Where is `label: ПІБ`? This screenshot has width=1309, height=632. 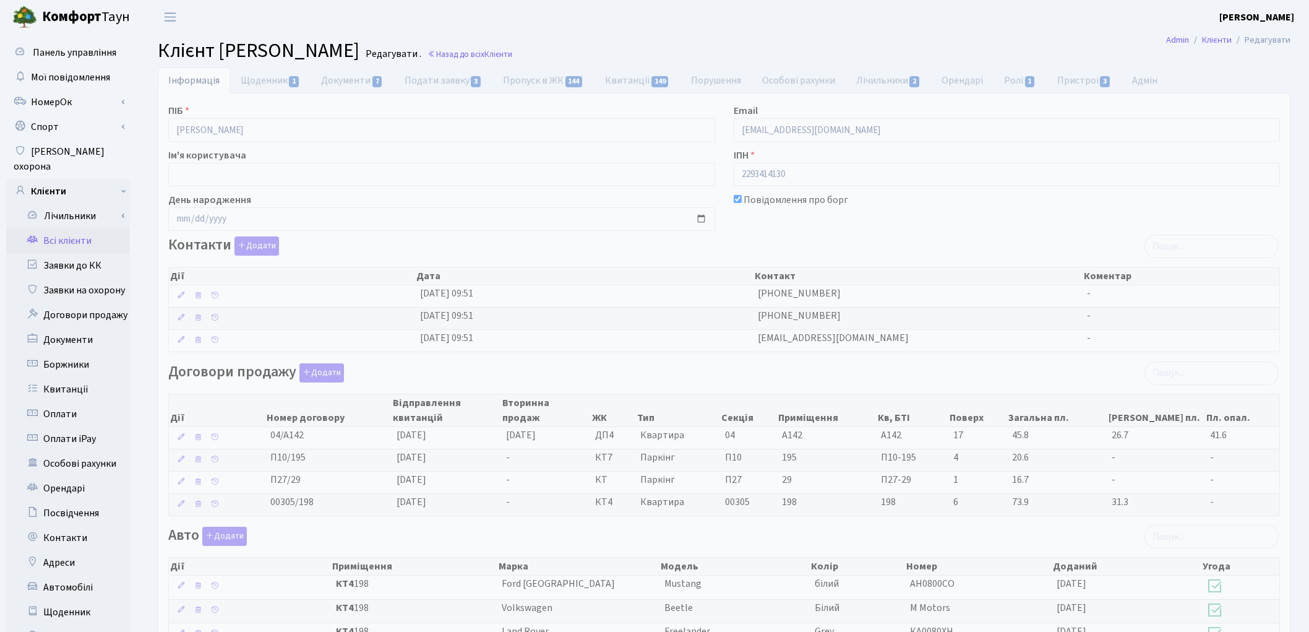
label: ПІБ is located at coordinates (179, 111).